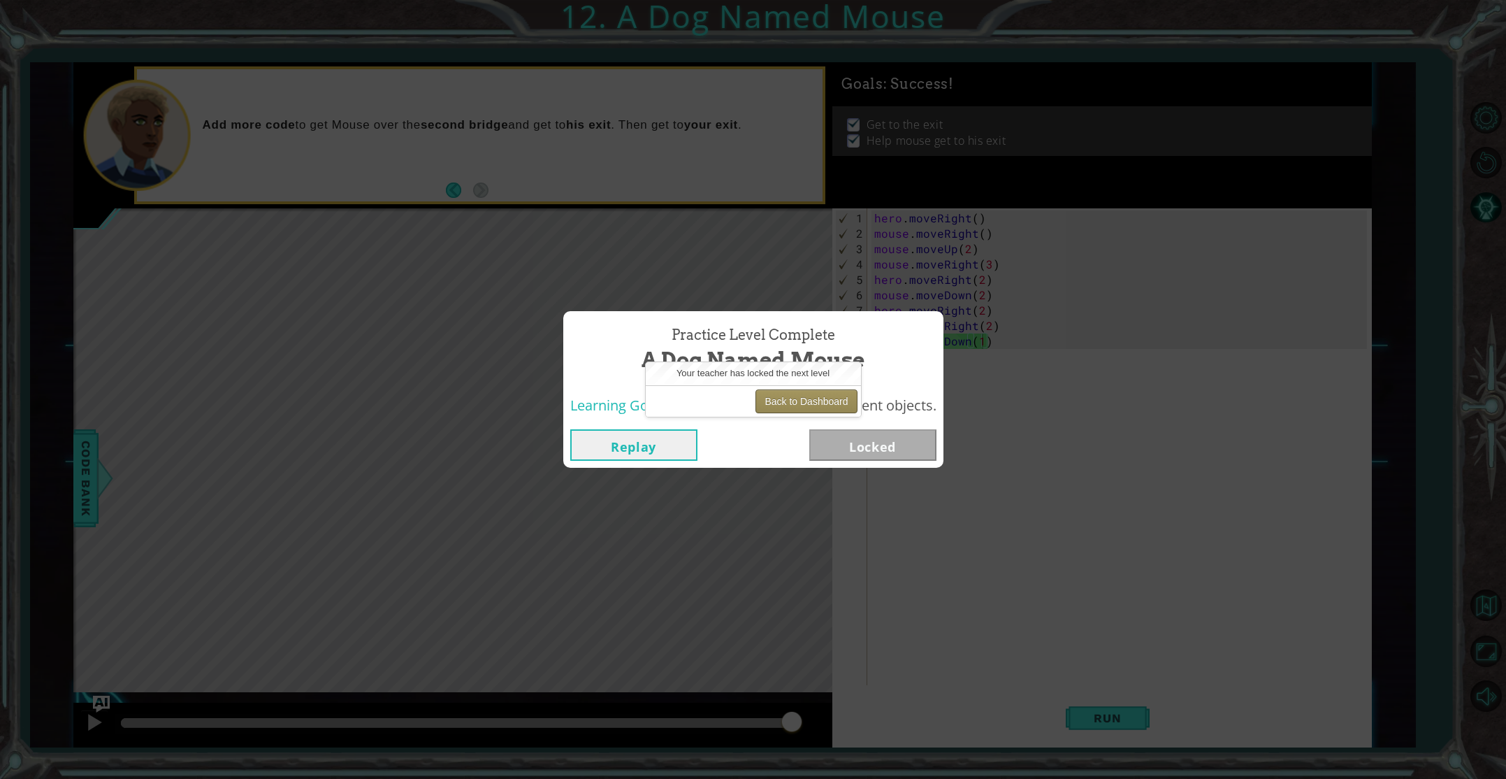 Image resolution: width=1506 pixels, height=779 pixels. Describe the element at coordinates (753, 373) in the screenshot. I see `span: Your teacher has locked the next level` at that location.